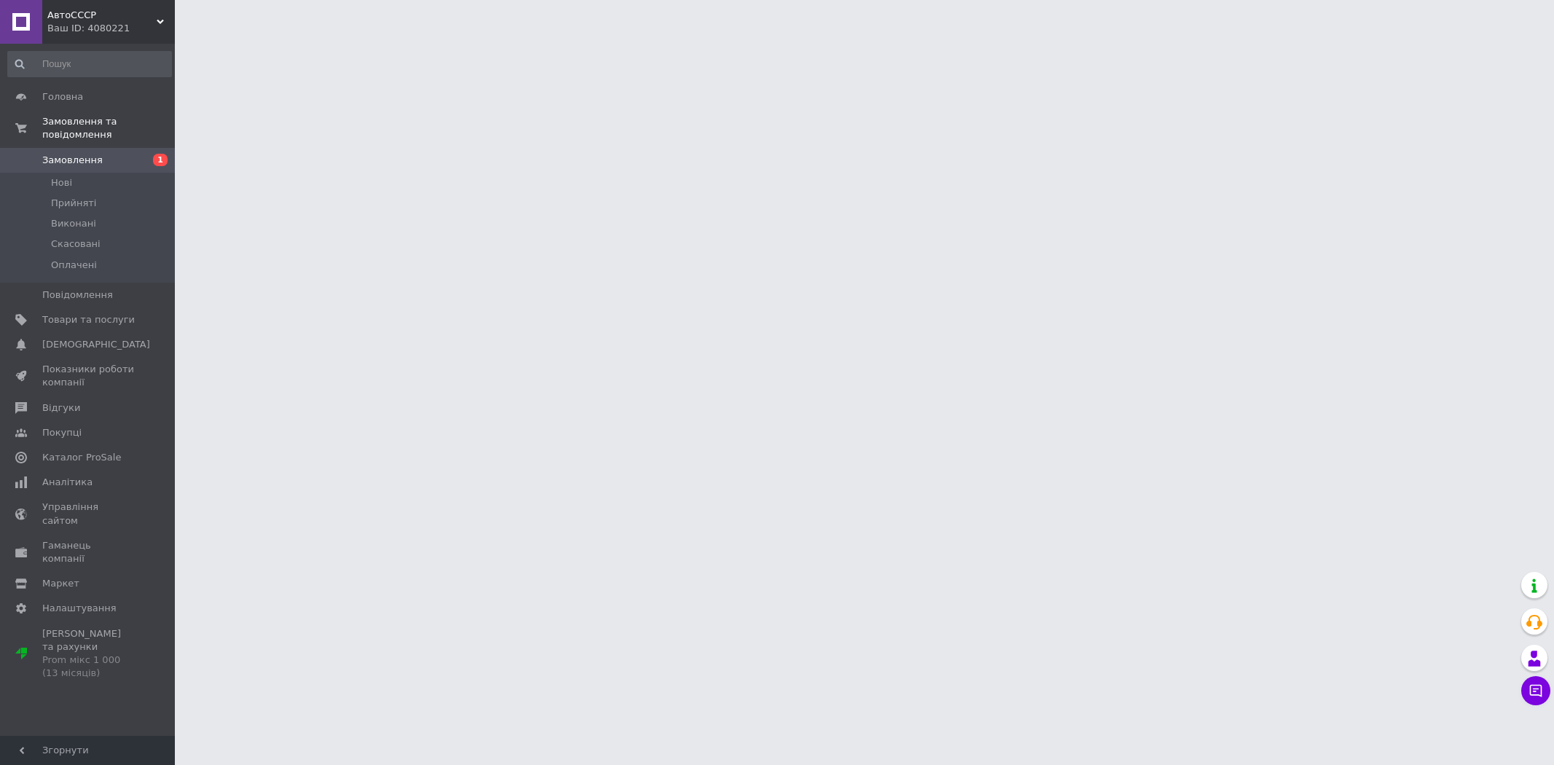 The width and height of the screenshot is (1554, 765). Describe the element at coordinates (88, 667) in the screenshot. I see `div: Prom мікс 1 000 (13 місяців)` at that location.